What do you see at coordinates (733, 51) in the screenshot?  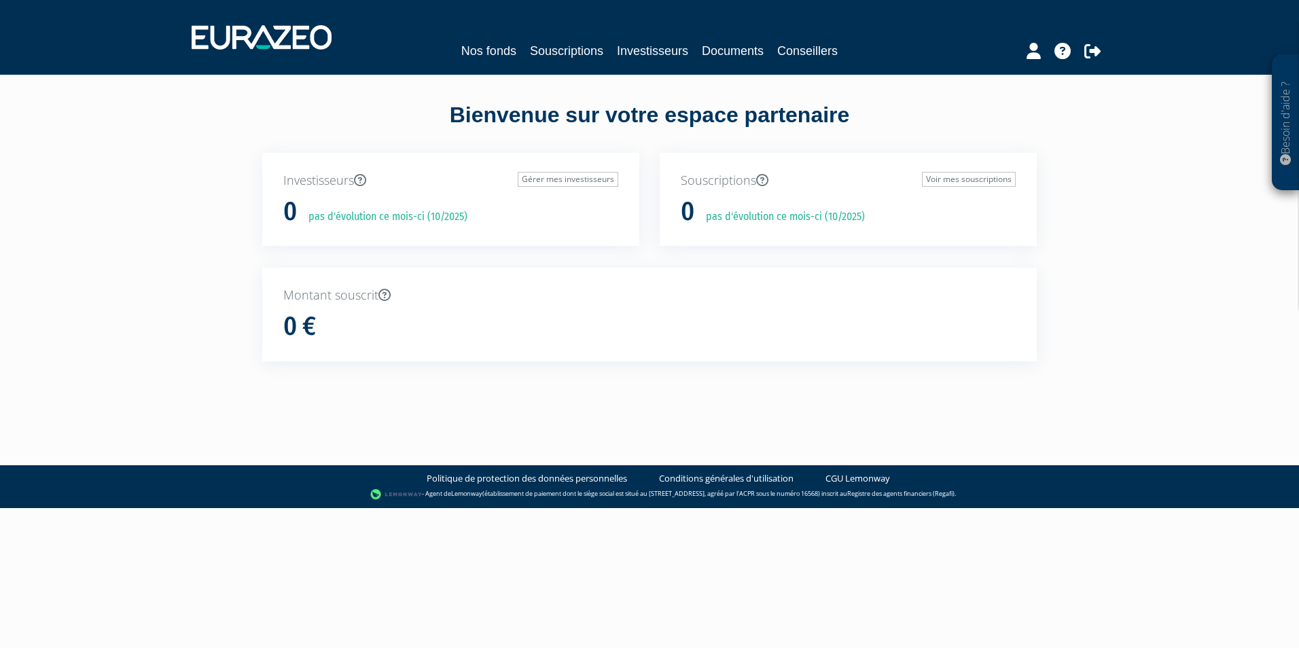 I see `a: Documents` at bounding box center [733, 51].